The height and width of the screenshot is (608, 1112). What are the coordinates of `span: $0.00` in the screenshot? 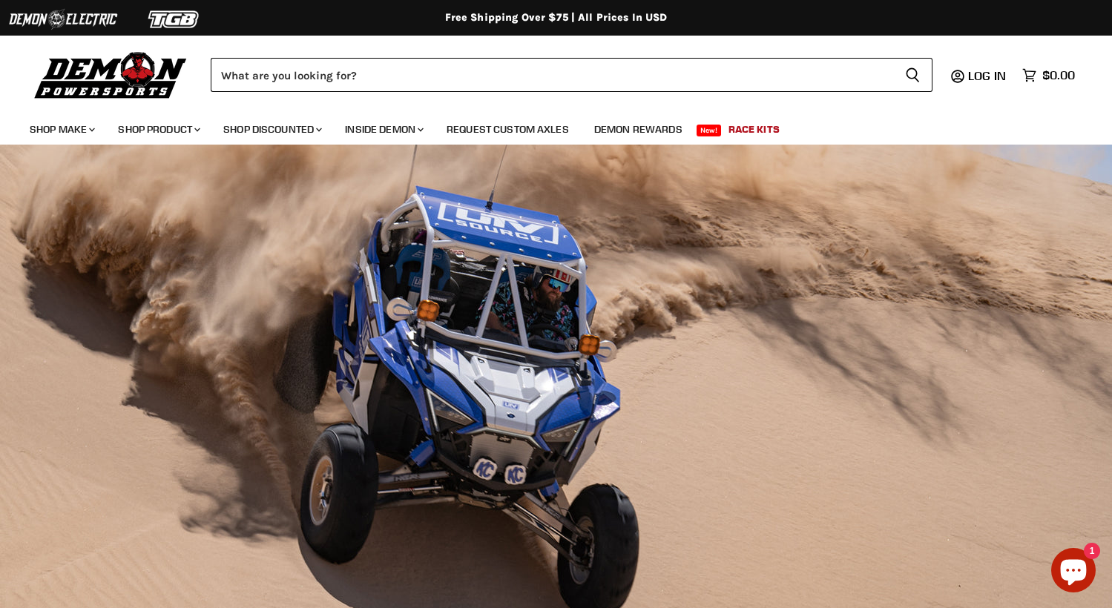 It's located at (1059, 75).